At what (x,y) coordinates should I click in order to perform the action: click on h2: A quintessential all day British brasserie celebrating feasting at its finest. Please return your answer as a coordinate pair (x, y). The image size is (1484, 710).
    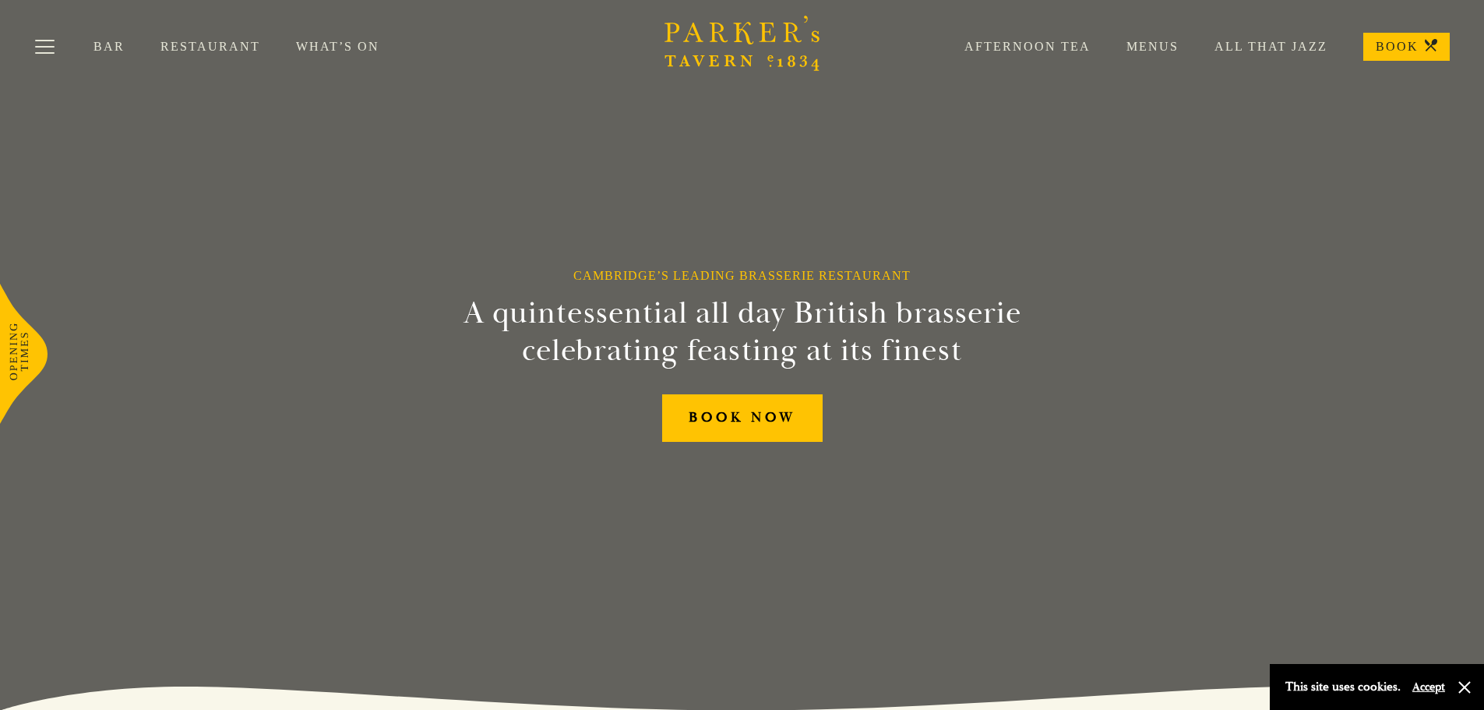
    Looking at the image, I should click on (743, 332).